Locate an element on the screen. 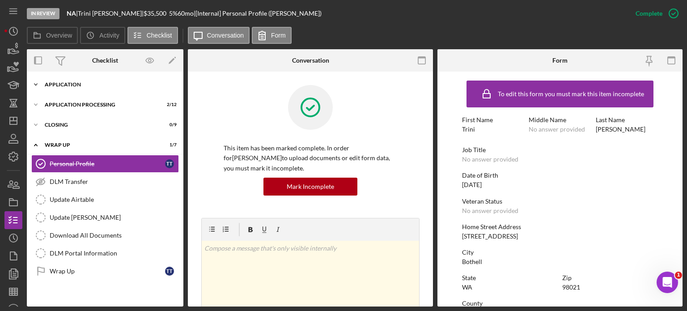 The height and width of the screenshot is (311, 687). div: First Name is located at coordinates (493, 120).